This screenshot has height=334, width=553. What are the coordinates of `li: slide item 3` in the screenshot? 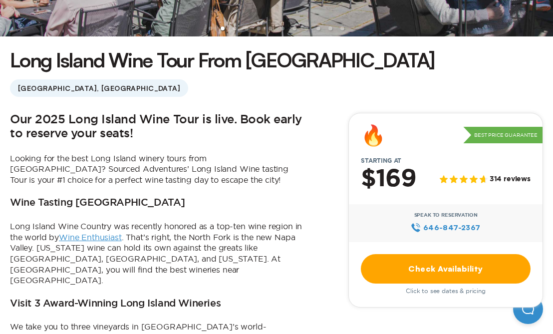 It's located at (234, 28).